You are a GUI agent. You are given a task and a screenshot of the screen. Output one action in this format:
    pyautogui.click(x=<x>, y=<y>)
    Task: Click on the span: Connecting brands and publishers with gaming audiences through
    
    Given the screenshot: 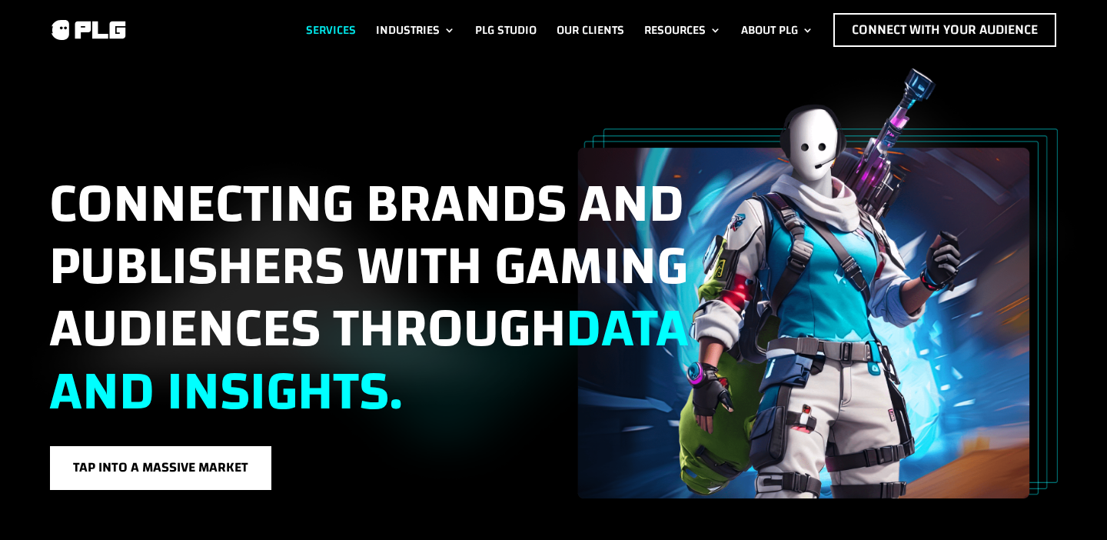 What is the action you would take?
    pyautogui.click(x=369, y=298)
    